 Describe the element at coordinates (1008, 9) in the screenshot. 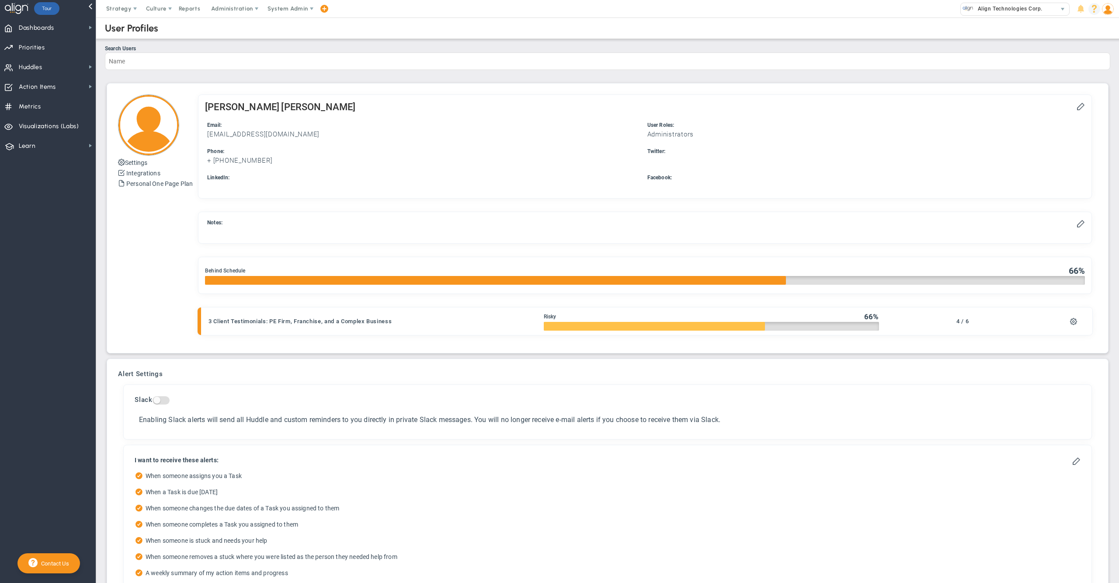

I see `span: Align Technologies Corp.` at that location.